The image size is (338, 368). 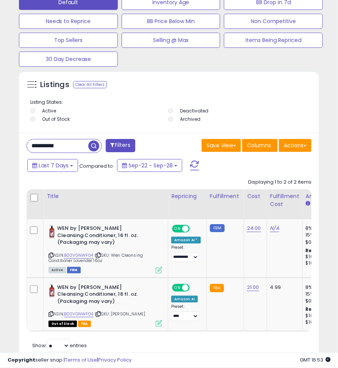 What do you see at coordinates (150, 166) in the screenshot?
I see `span: Sep-22 - Sep-28` at bounding box center [150, 166].